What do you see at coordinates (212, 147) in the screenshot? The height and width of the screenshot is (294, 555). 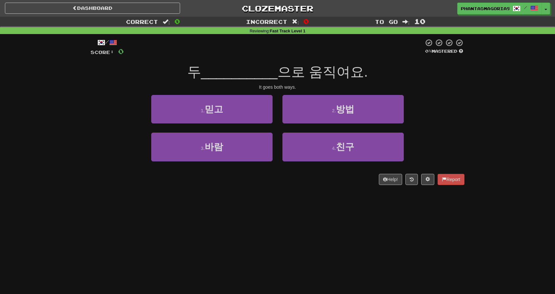 I see `button: 3.바람` at bounding box center [212, 147].